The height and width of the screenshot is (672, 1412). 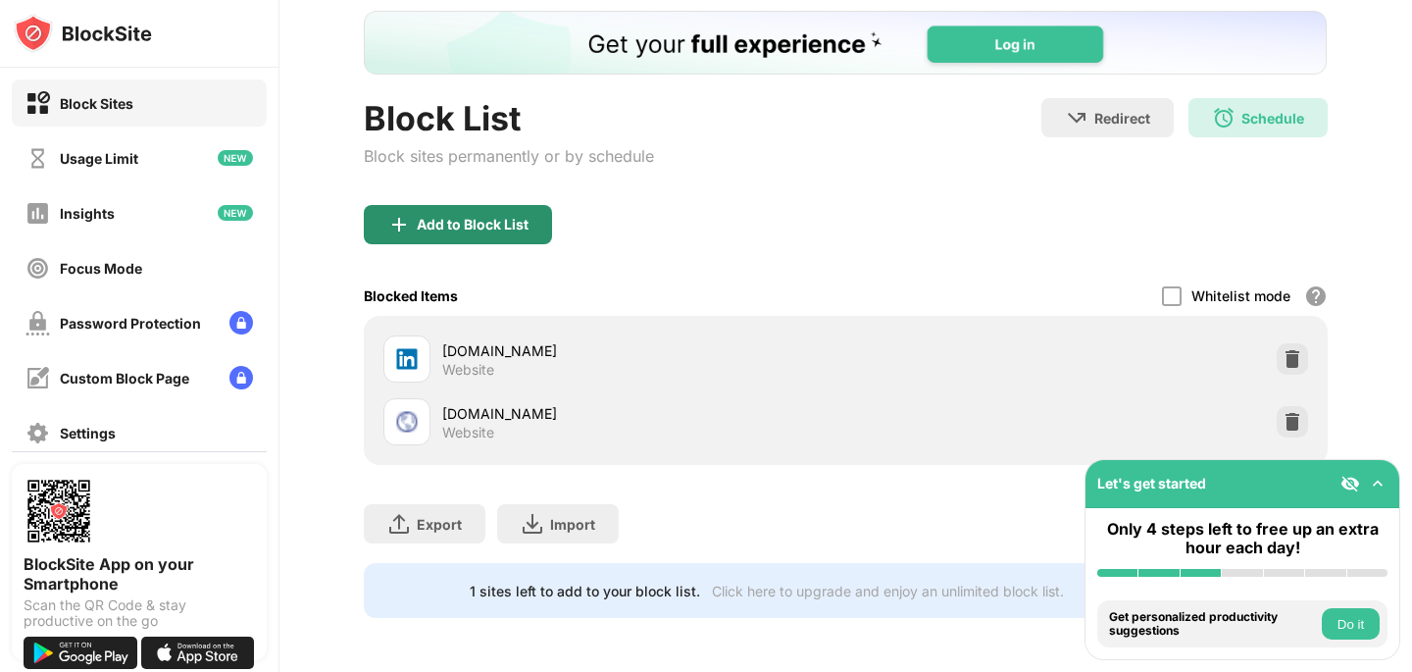 What do you see at coordinates (1273, 118) in the screenshot?
I see `div: Schedule` at bounding box center [1273, 118].